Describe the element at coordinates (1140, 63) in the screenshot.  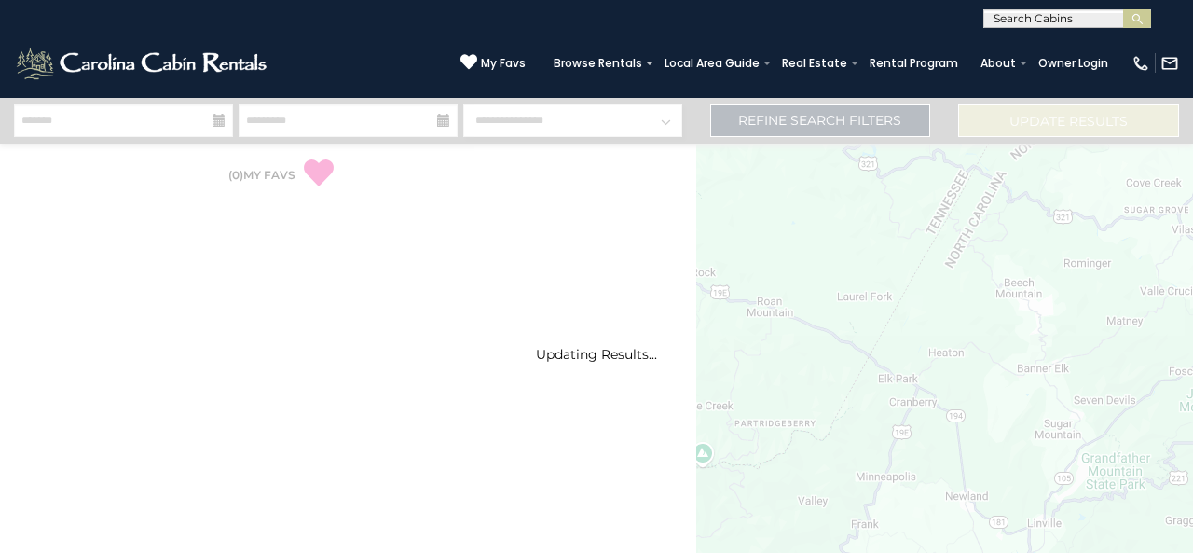
I see `img: phone-regular-white.png` at that location.